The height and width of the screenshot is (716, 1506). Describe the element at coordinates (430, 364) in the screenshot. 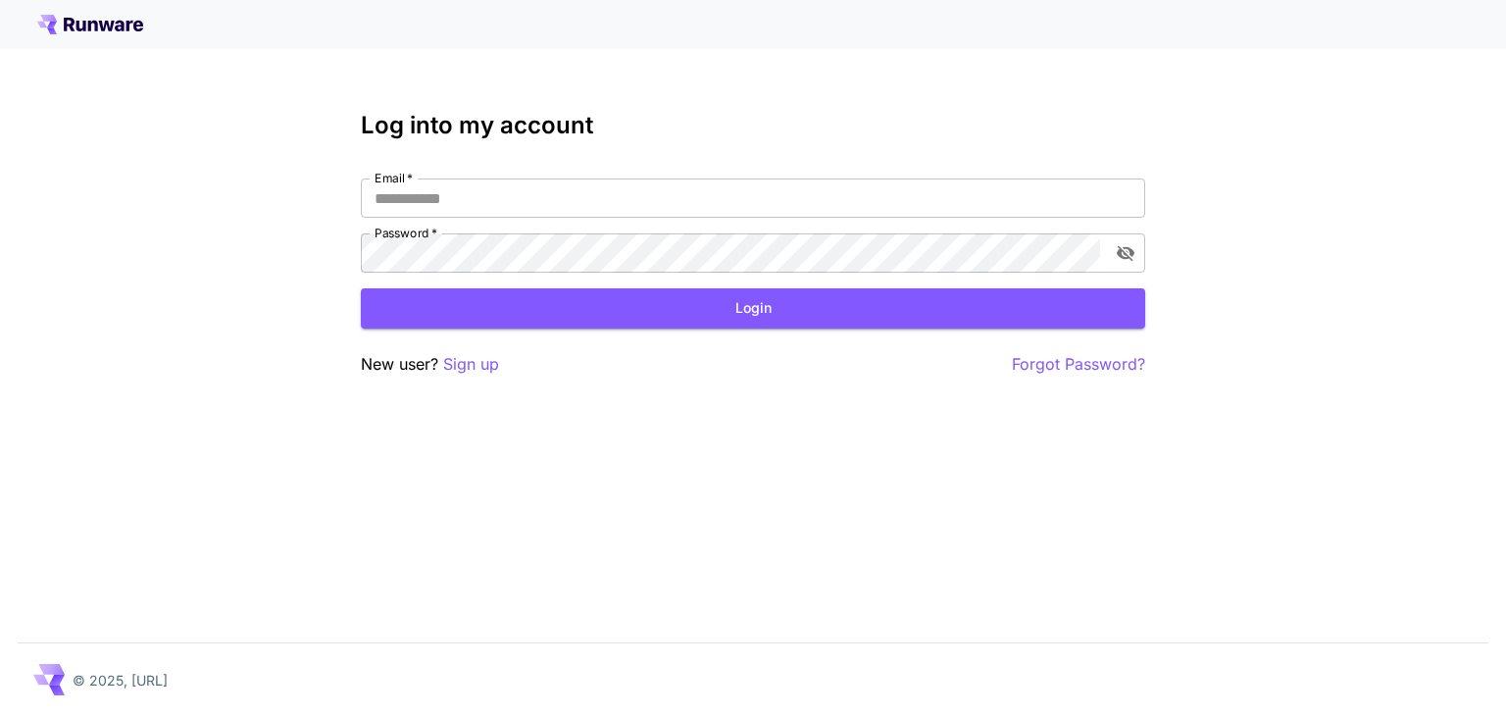

I see `p: New user?` at that location.